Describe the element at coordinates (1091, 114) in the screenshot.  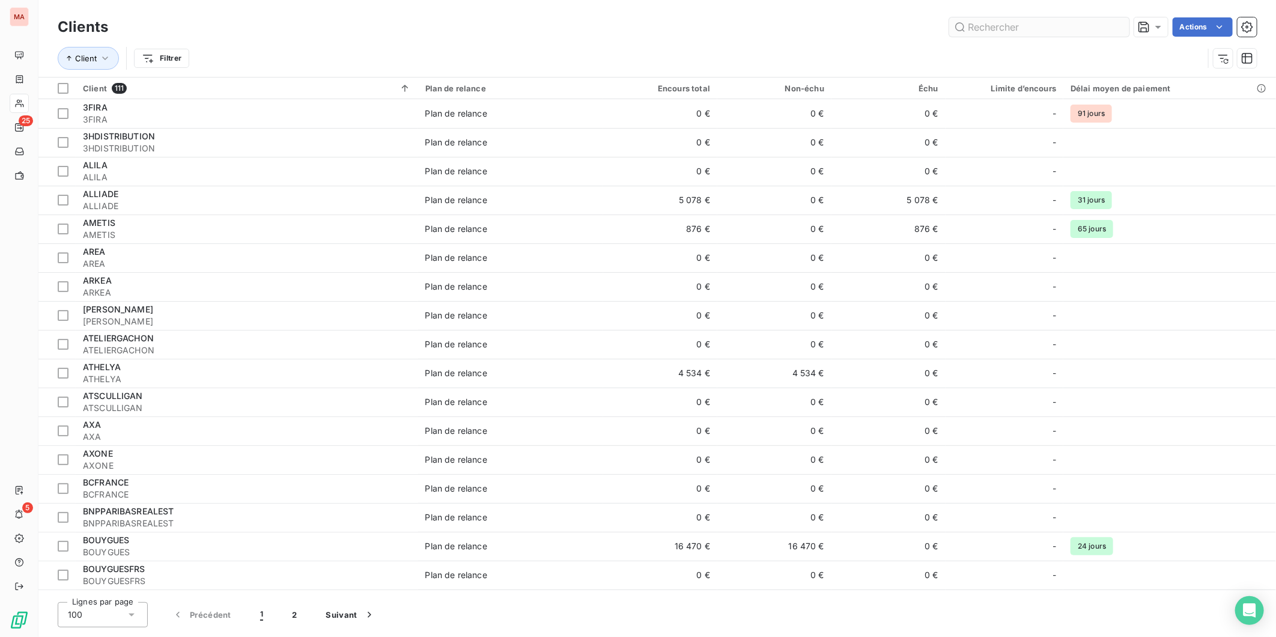
I see `span: 91 jours` at that location.